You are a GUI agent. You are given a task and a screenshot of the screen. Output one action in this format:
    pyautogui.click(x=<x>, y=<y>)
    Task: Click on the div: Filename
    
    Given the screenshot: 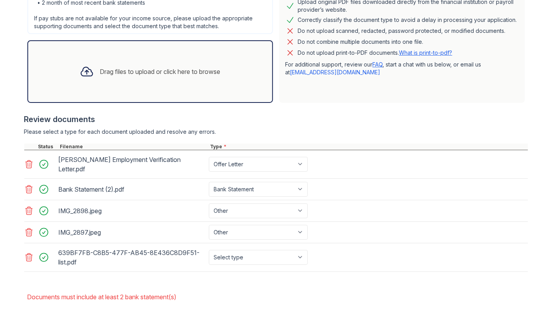 What is the action you would take?
    pyautogui.click(x=134, y=147)
    